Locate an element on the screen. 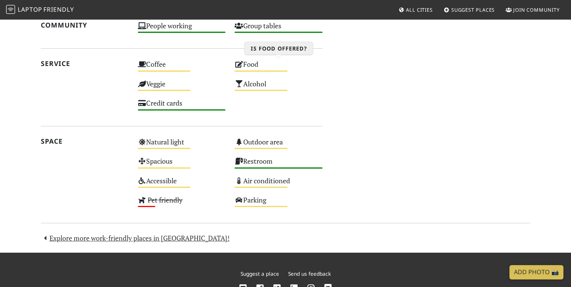 This screenshot has height=287, width=571. a: All Cities is located at coordinates (415, 10).